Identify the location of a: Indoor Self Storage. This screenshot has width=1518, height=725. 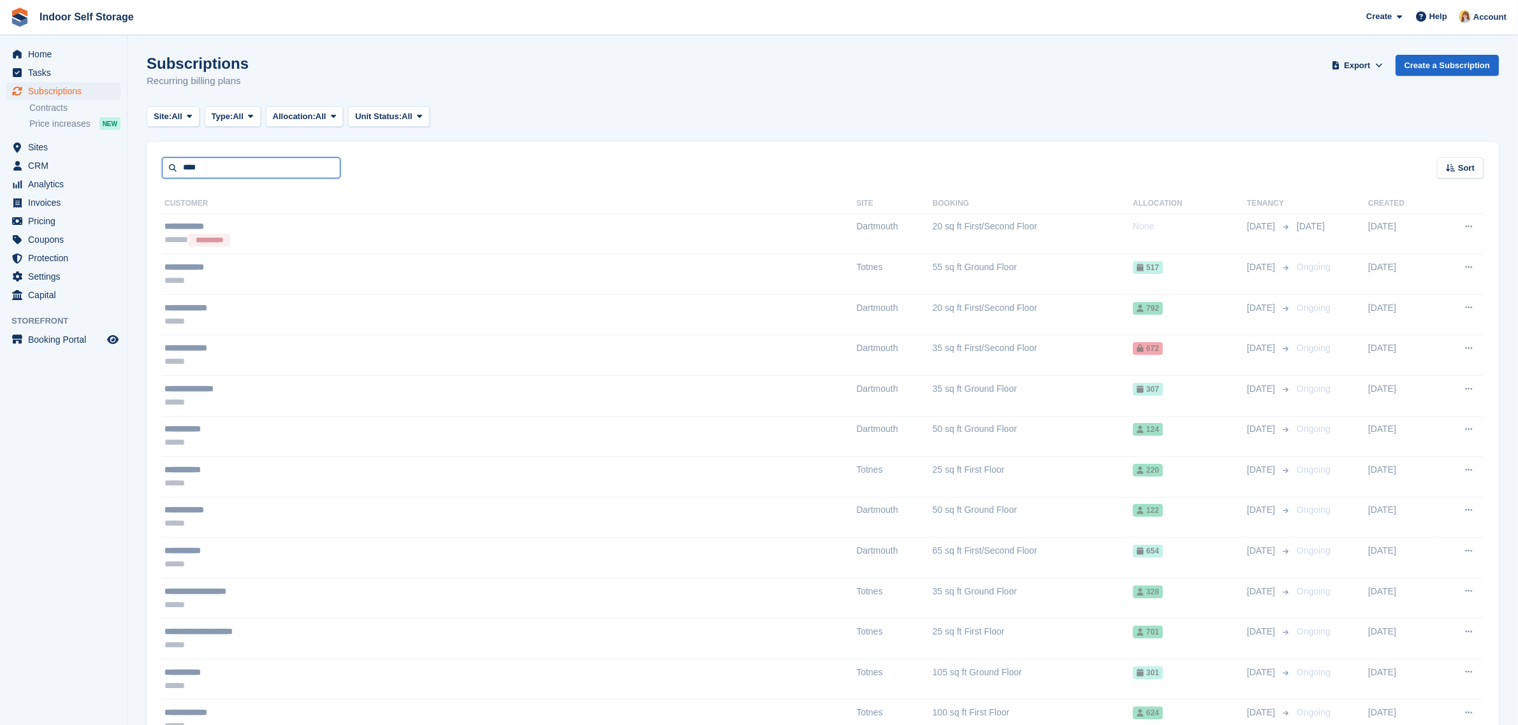
(87, 17).